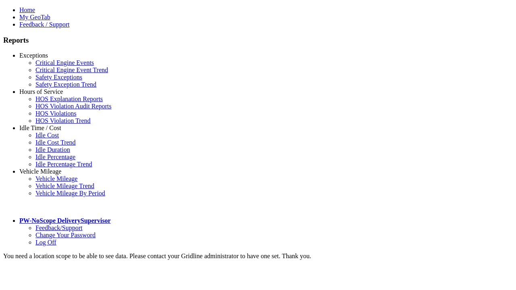 This screenshot has width=516, height=290. What do you see at coordinates (258, 40) in the screenshot?
I see `h3: Reports` at bounding box center [258, 40].